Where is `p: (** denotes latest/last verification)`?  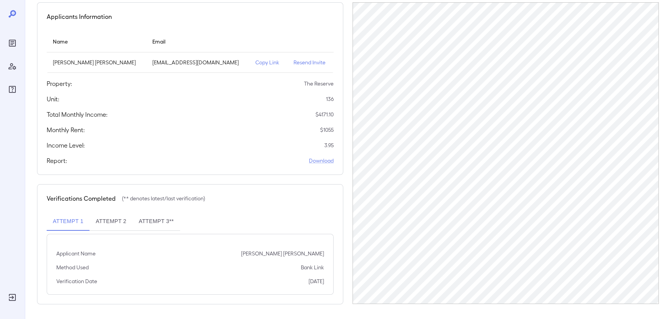
p: (** denotes latest/last verification) is located at coordinates (163, 199).